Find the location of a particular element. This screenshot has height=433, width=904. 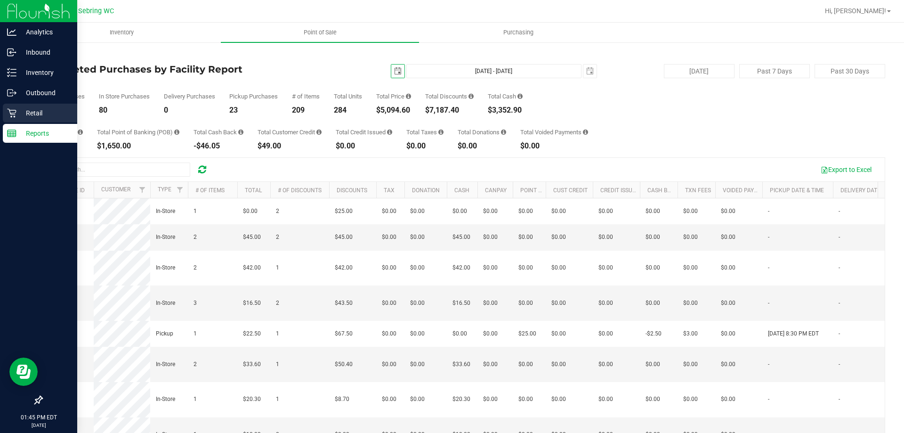

div: 284 is located at coordinates (348, 110).